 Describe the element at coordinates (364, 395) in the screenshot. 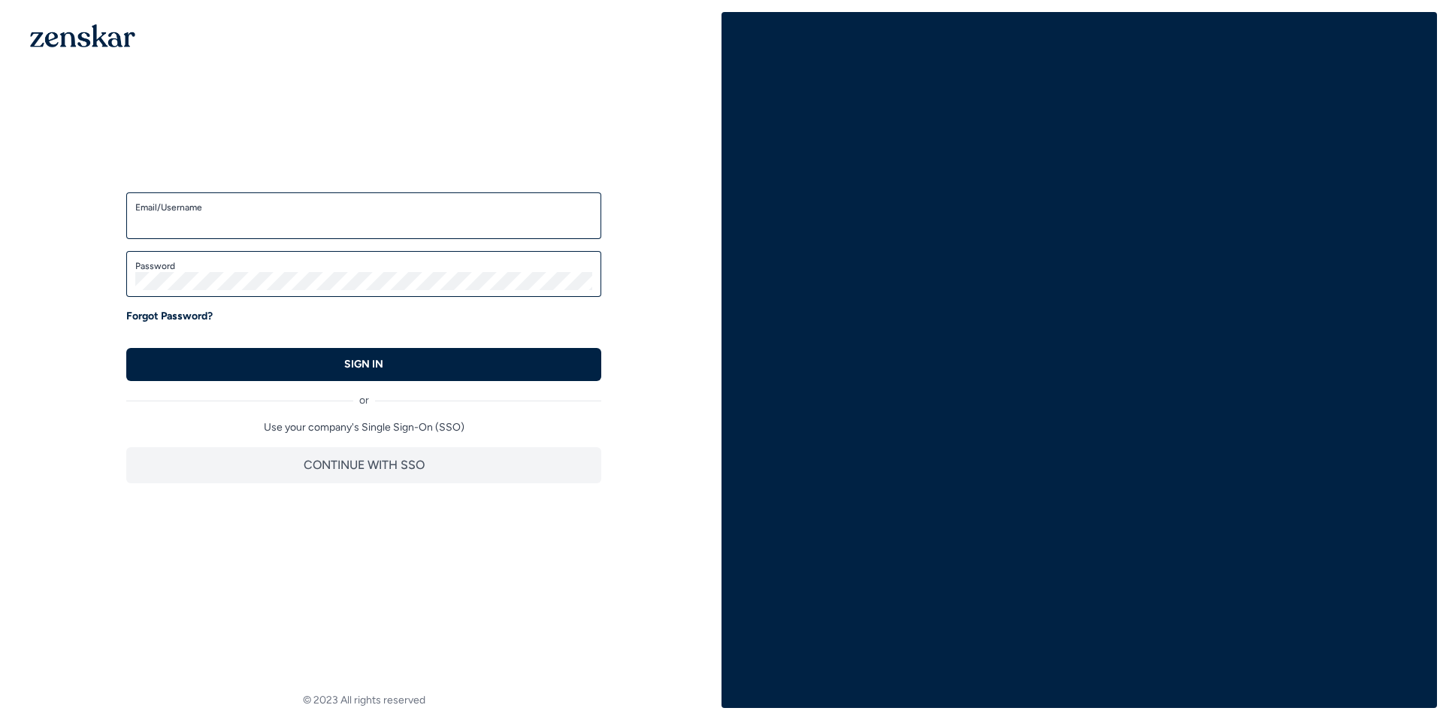

I see `div: or` at that location.